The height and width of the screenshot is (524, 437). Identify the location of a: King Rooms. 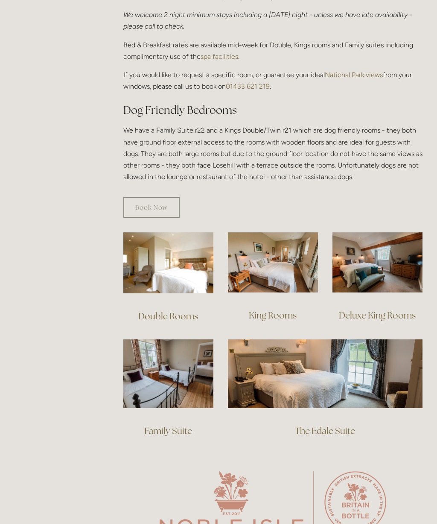
(273, 315).